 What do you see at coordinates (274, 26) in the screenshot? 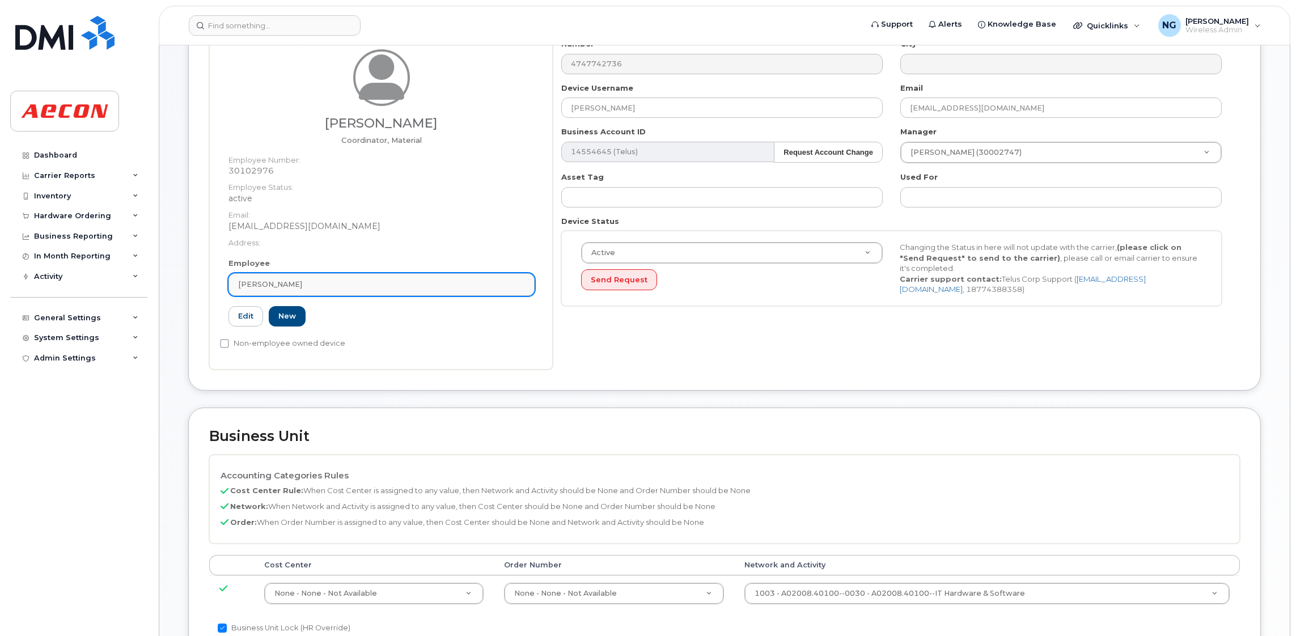
I see `input: Find something...` at bounding box center [274, 26].